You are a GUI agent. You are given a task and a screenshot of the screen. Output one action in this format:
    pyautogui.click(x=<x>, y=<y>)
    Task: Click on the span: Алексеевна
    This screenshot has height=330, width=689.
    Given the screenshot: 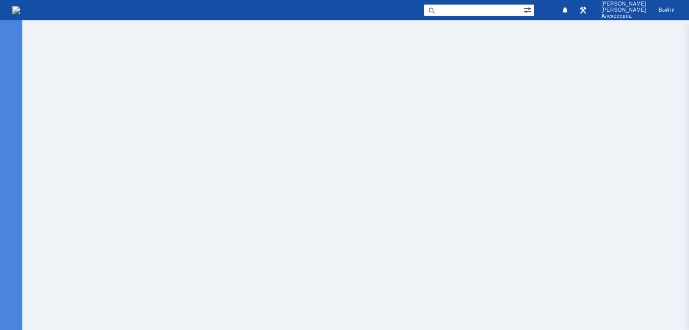 What is the action you would take?
    pyautogui.click(x=624, y=16)
    